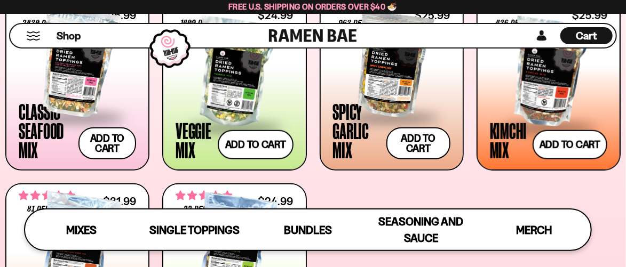 This screenshot has height=267, width=626. Describe the element at coordinates (508, 140) in the screenshot. I see `div: Kimchi Mix` at that location.